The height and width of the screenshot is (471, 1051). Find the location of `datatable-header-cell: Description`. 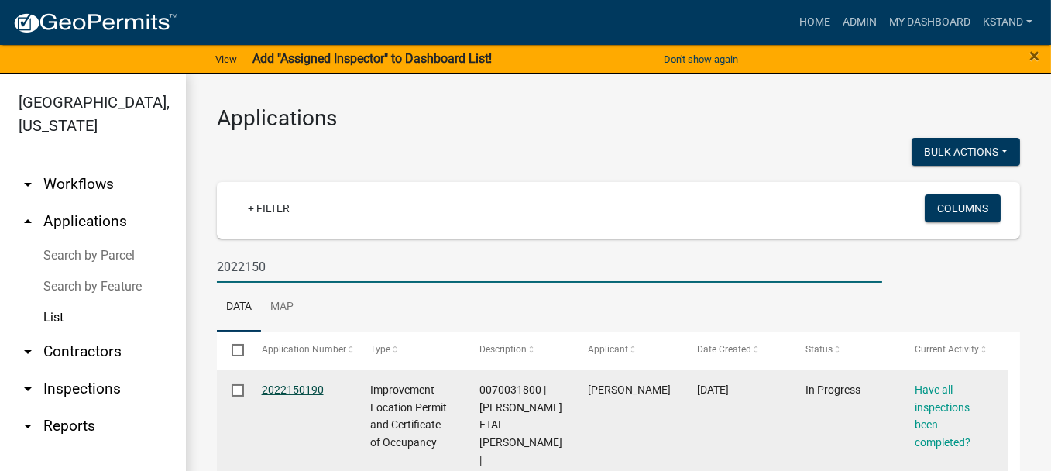

datatable-header-cell: Description is located at coordinates (518, 350).